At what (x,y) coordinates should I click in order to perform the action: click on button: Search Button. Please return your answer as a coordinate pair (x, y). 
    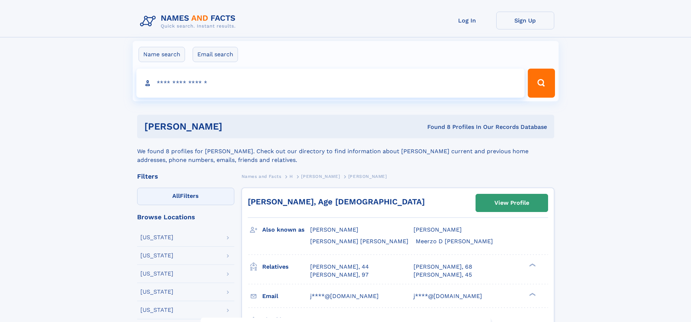
    Looking at the image, I should click on (541, 83).